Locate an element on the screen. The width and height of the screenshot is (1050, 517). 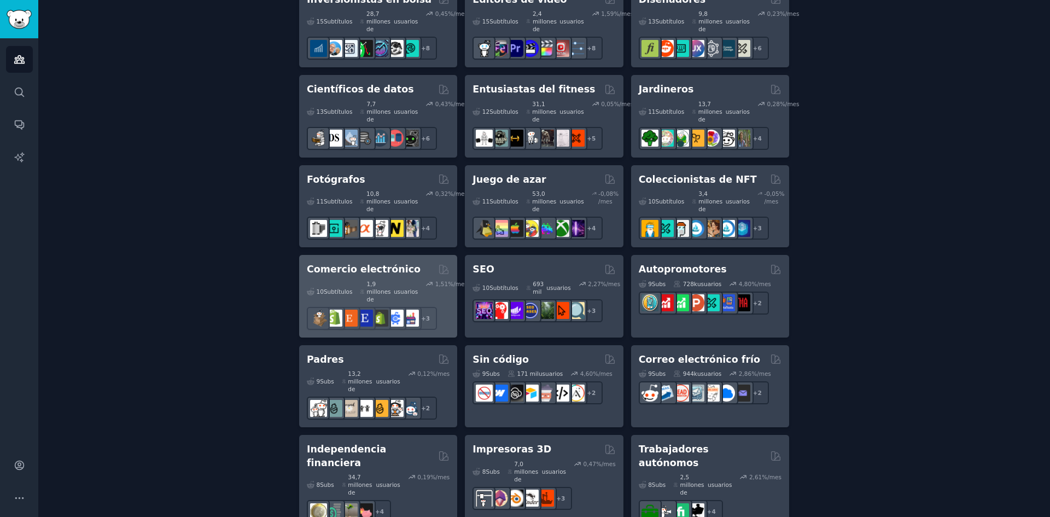
font: -0,08 is located at coordinates (606, 194).